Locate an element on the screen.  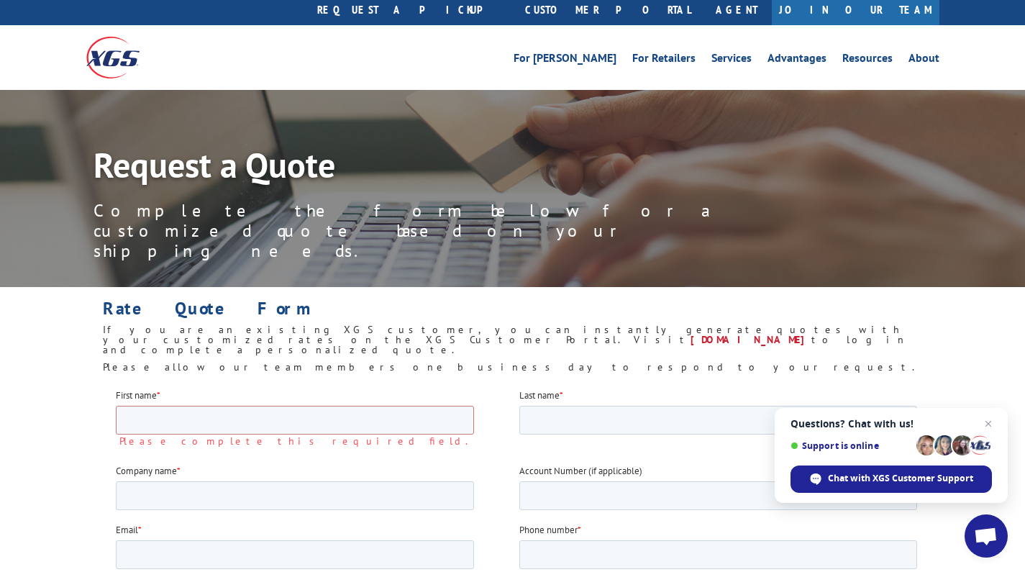
span: Chat with XGS Customer Support is located at coordinates (901, 478).